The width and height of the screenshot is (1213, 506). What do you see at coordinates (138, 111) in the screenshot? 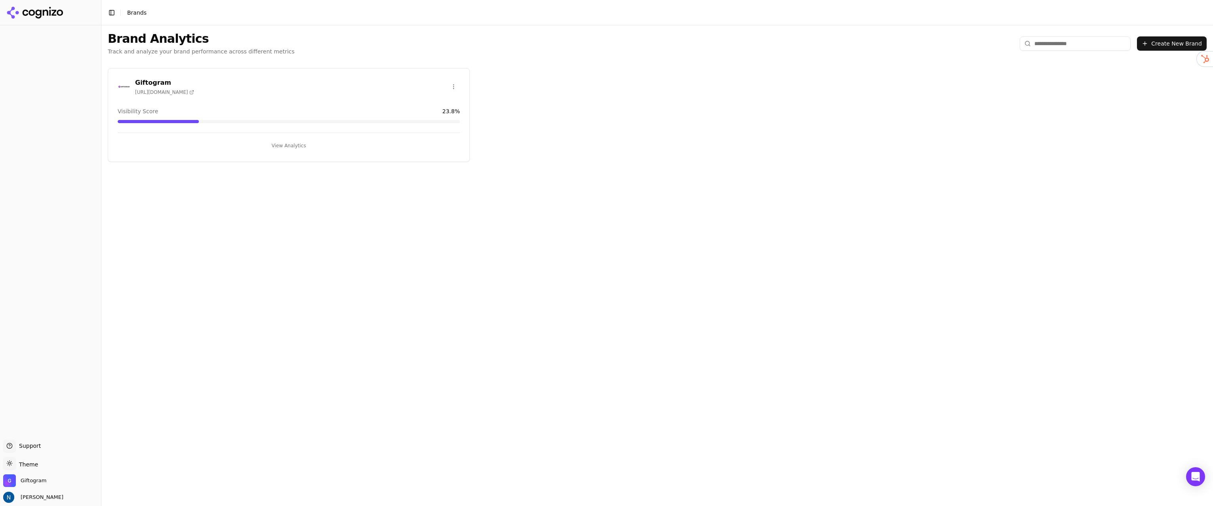
I see `span: Visibility Score` at bounding box center [138, 111].